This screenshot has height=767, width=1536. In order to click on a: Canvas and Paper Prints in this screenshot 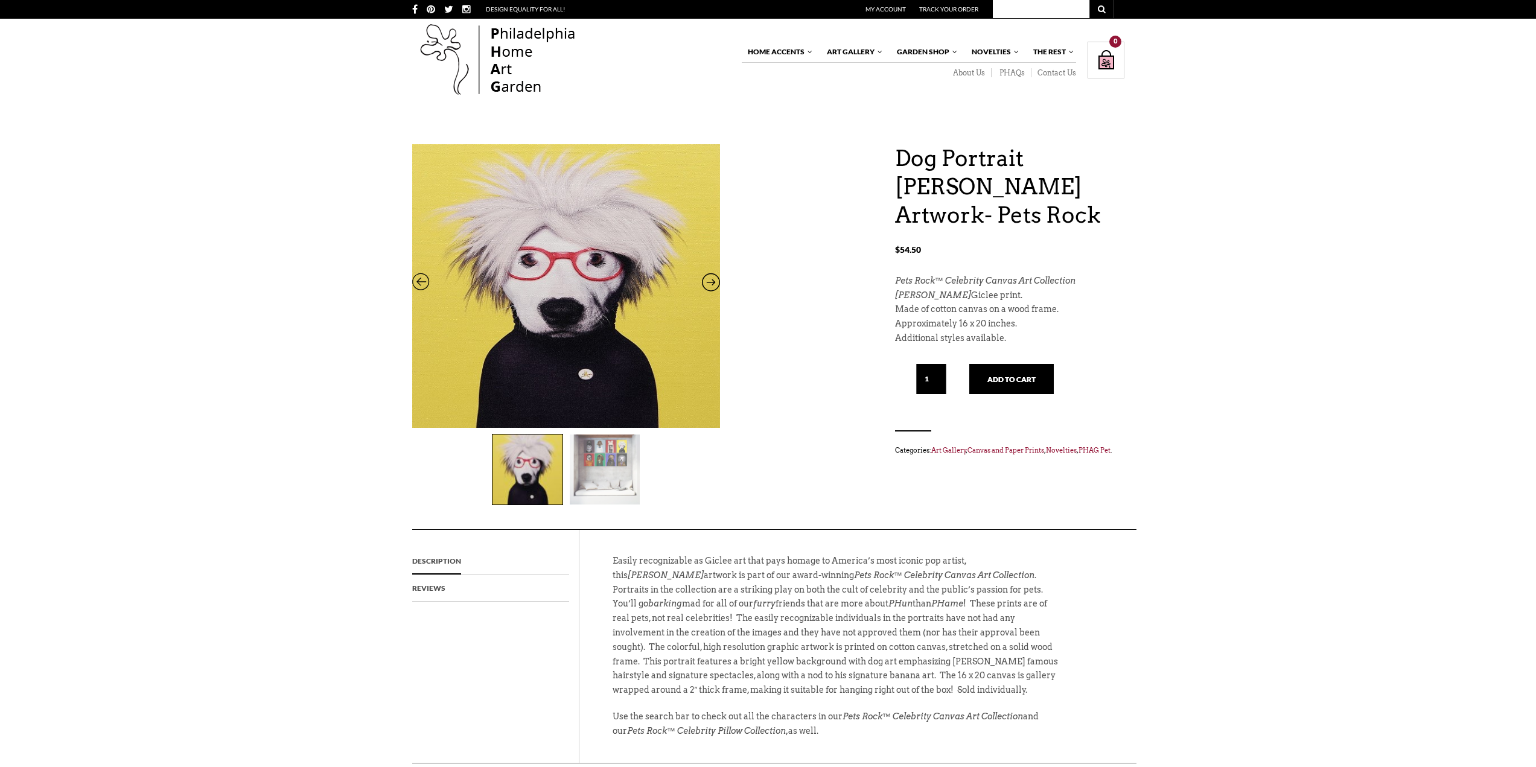, I will do `click(1005, 450)`.